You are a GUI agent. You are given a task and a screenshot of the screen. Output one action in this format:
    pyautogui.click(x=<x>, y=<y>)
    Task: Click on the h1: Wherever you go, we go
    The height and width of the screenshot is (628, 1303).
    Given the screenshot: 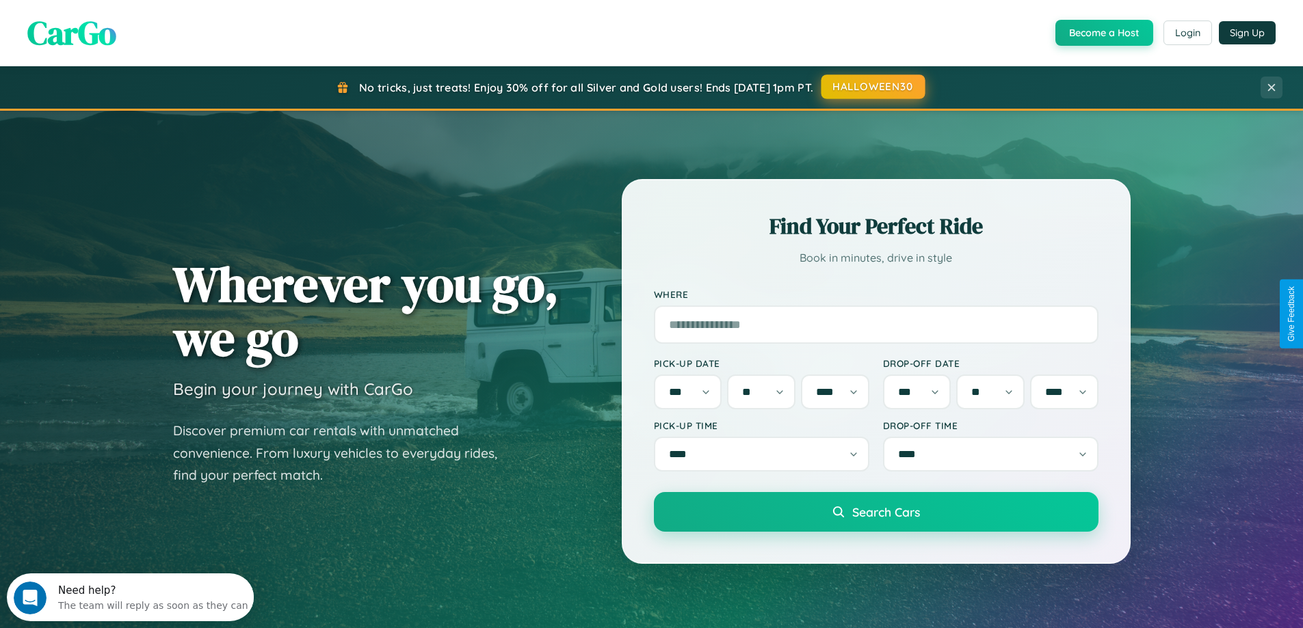 What is the action you would take?
    pyautogui.click(x=366, y=311)
    